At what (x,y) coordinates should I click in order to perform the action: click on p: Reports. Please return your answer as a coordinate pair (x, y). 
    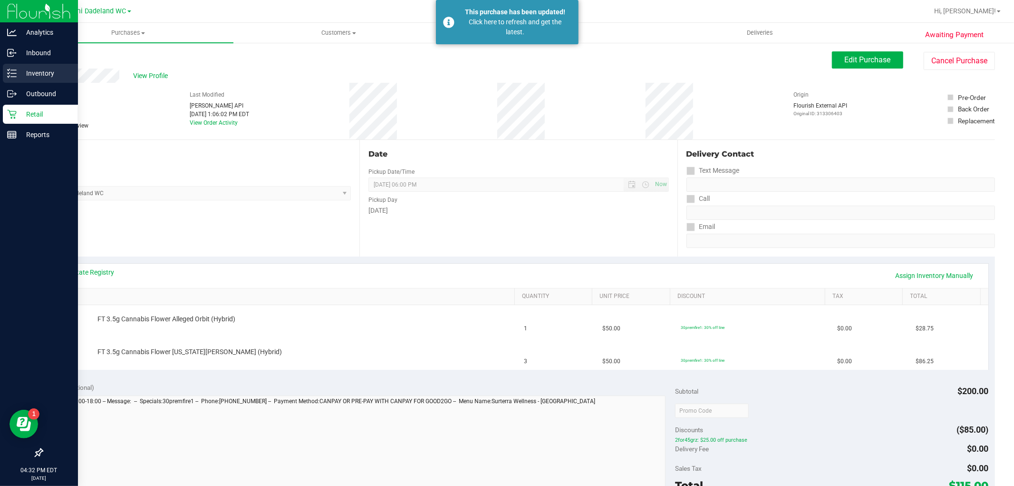
    Looking at the image, I should click on (45, 135).